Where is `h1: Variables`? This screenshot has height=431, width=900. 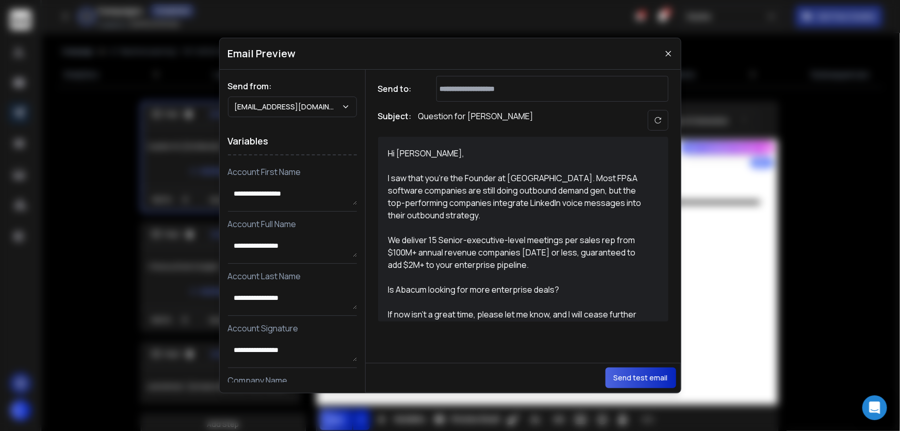 h1: Variables is located at coordinates (292, 141).